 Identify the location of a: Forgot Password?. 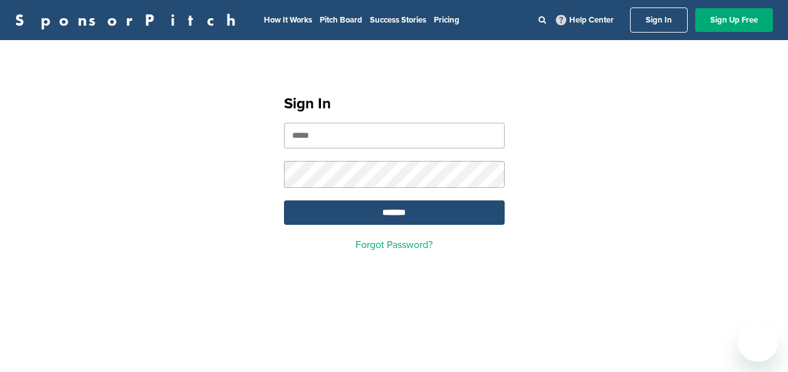
(394, 245).